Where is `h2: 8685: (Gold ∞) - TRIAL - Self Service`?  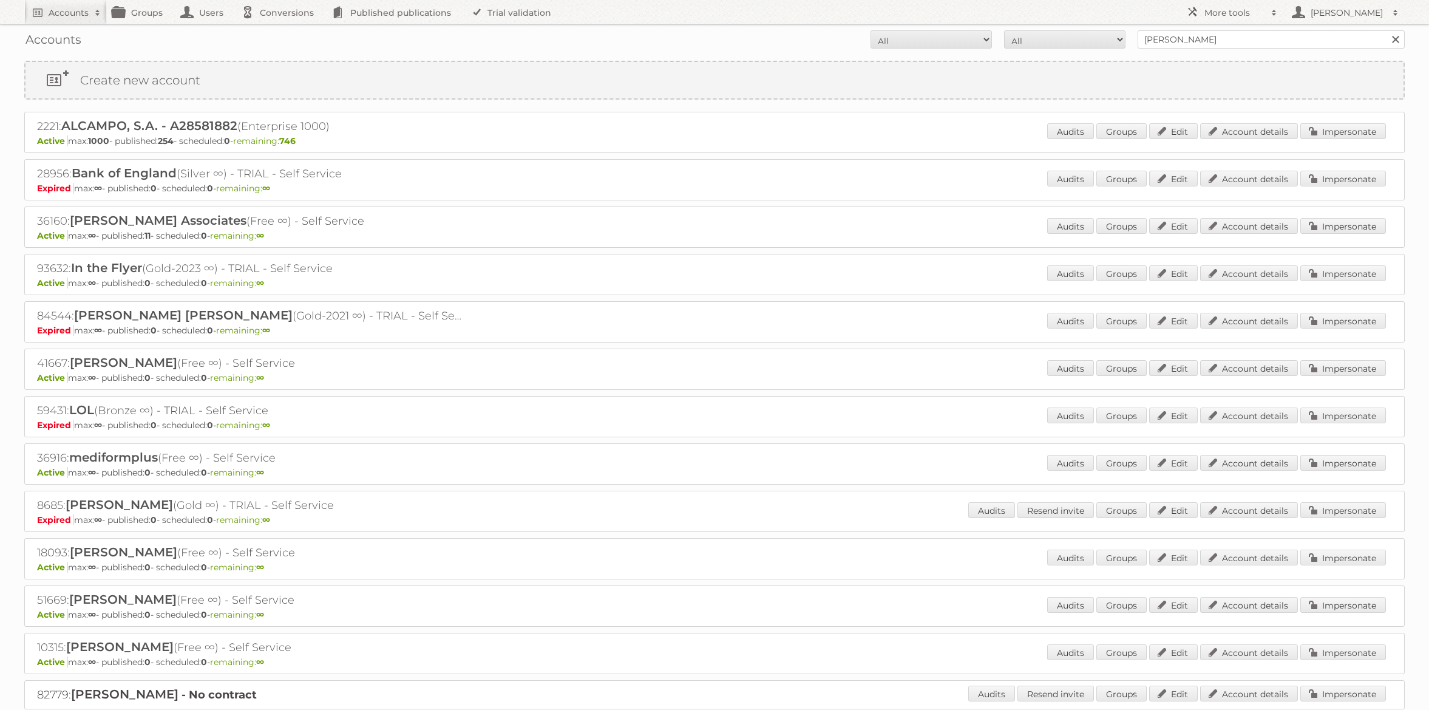 h2: 8685: (Gold ∞) - TRIAL - Self Service is located at coordinates (250, 505).